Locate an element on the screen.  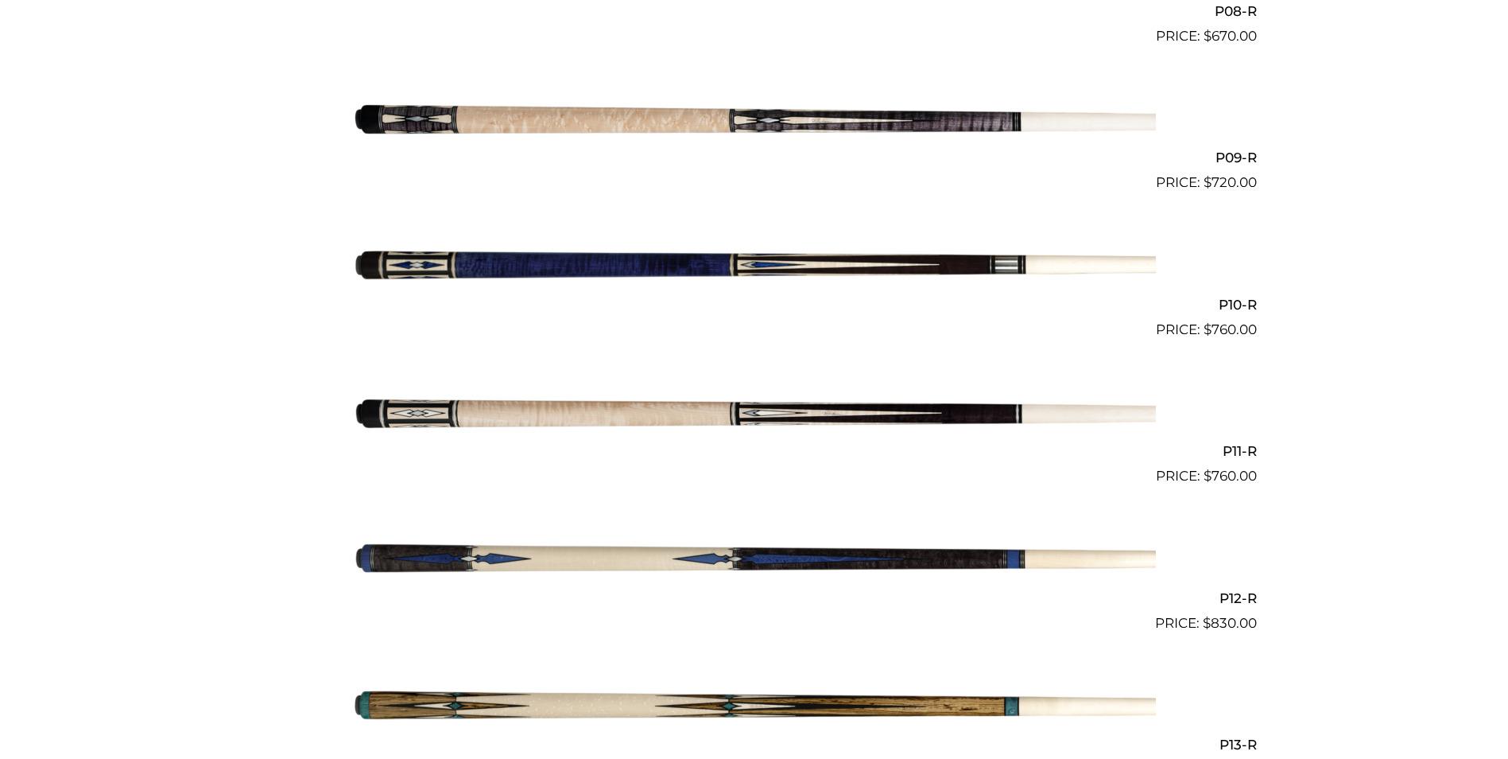
h2: P09-R is located at coordinates (755, 157).